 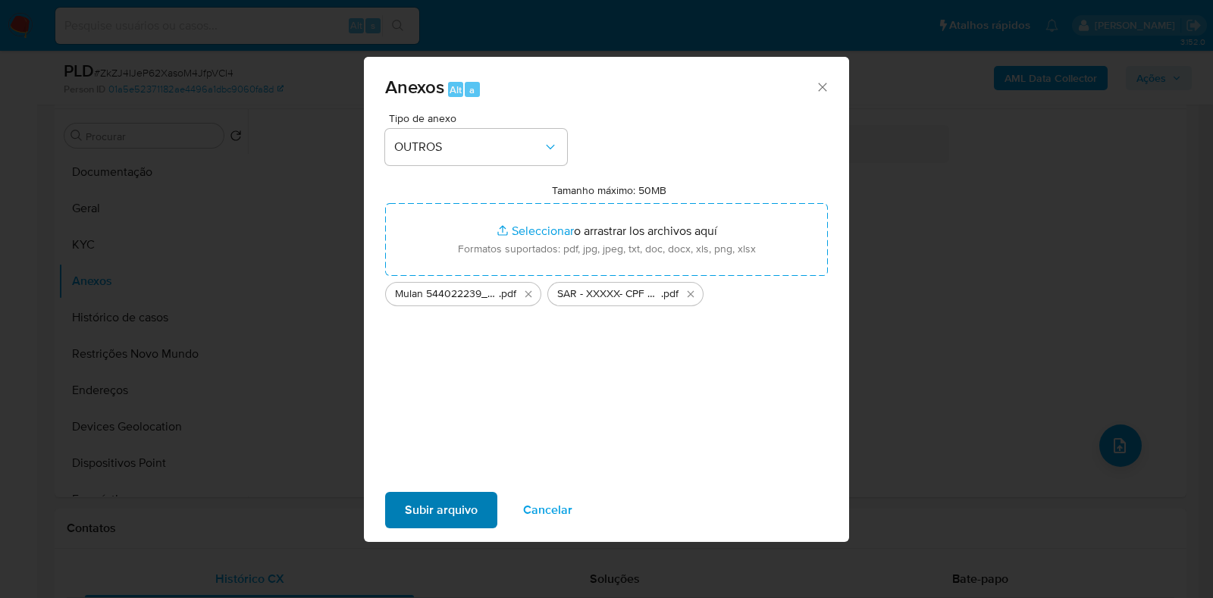 What do you see at coordinates (691, 294) in the screenshot?
I see `button: Eliminar SAR - XXXXX- CPF 00623173263 - JULLIANI SUELLEN DA SILVA CASTELO BRANCO.pdf` at bounding box center [691, 294].